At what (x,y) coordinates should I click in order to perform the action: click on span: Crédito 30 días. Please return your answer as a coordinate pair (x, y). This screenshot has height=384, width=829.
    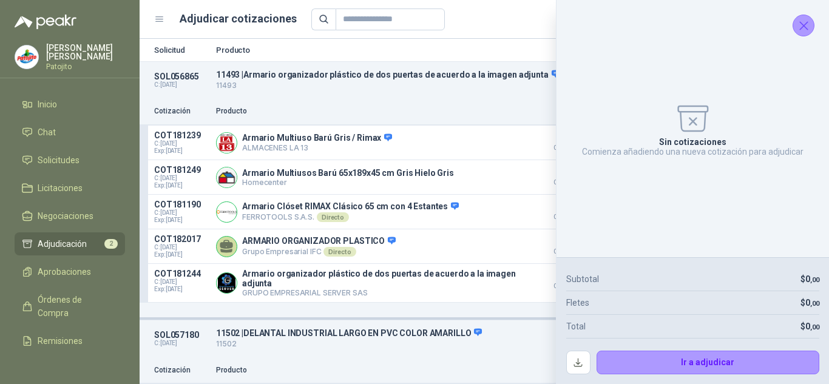
    Looking at the image, I should click on (566, 252).